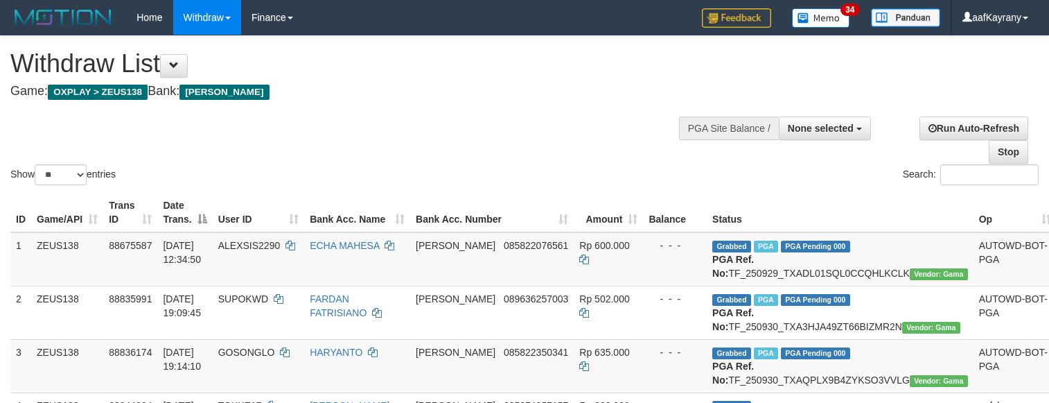 The width and height of the screenshot is (1049, 403). I want to click on td: TF_250930_TXAQPLX9B4ZYKSO3VVLG, so click(840, 365).